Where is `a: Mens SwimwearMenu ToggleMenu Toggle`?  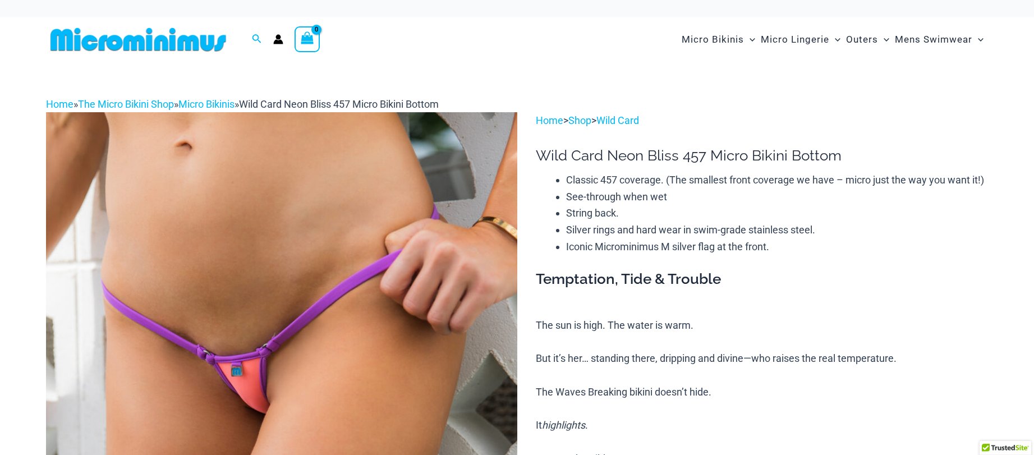
a: Mens SwimwearMenu ToggleMenu Toggle is located at coordinates (939, 39).